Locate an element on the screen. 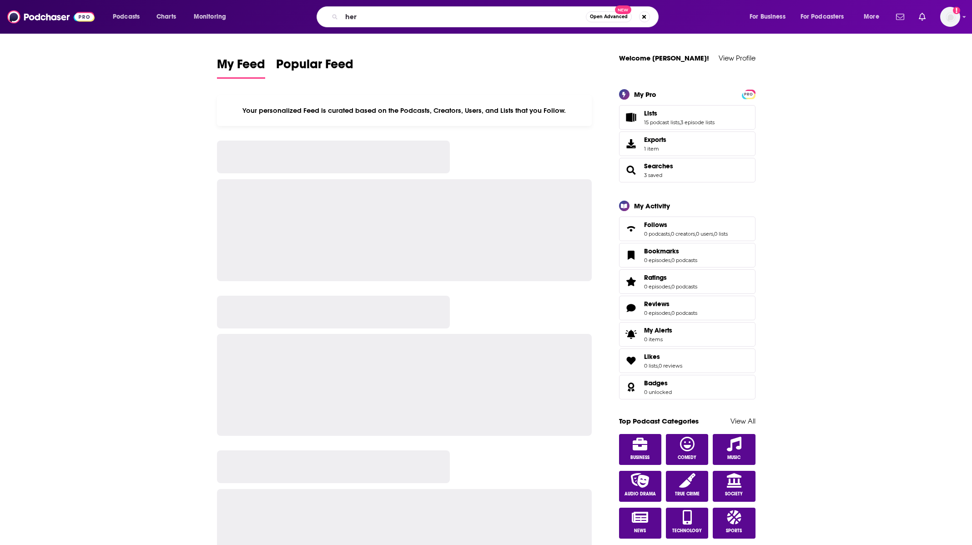  div: Search podcasts, credits, & more... is located at coordinates (496, 17).